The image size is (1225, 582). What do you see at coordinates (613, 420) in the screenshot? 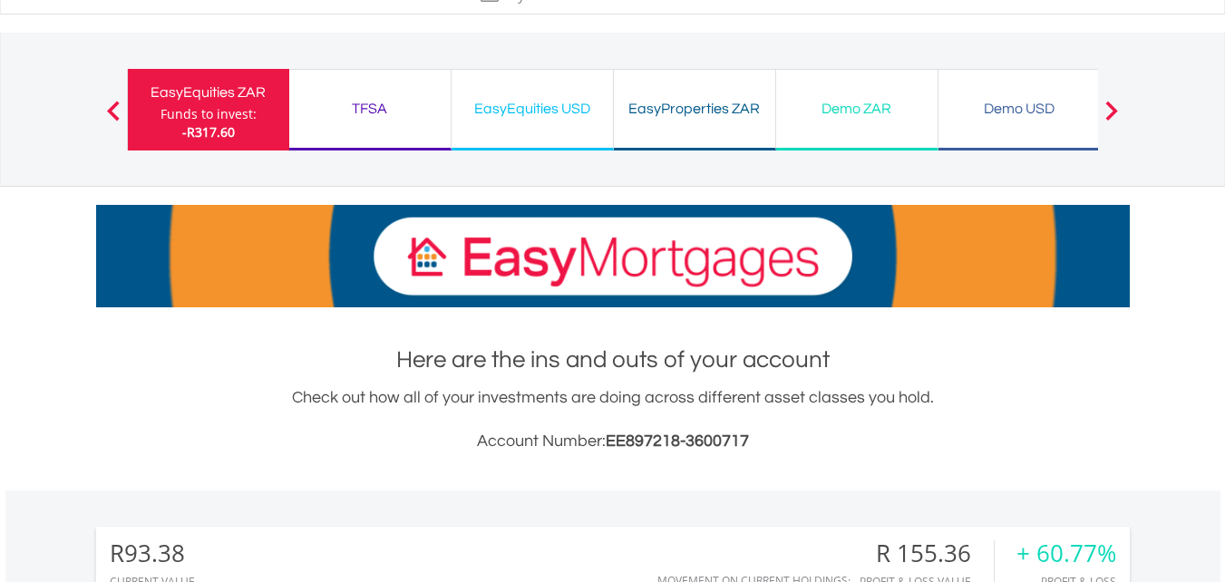
I see `div: Check out how all of your investments are doing across different asset classes you hold.` at bounding box center [613, 420].